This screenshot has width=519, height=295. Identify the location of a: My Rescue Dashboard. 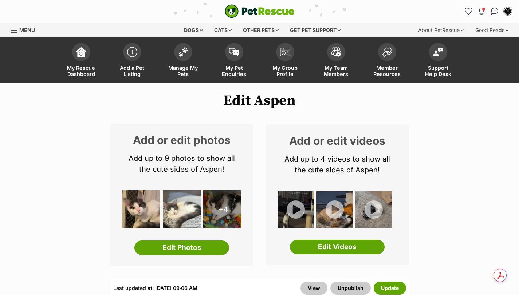
(81, 61).